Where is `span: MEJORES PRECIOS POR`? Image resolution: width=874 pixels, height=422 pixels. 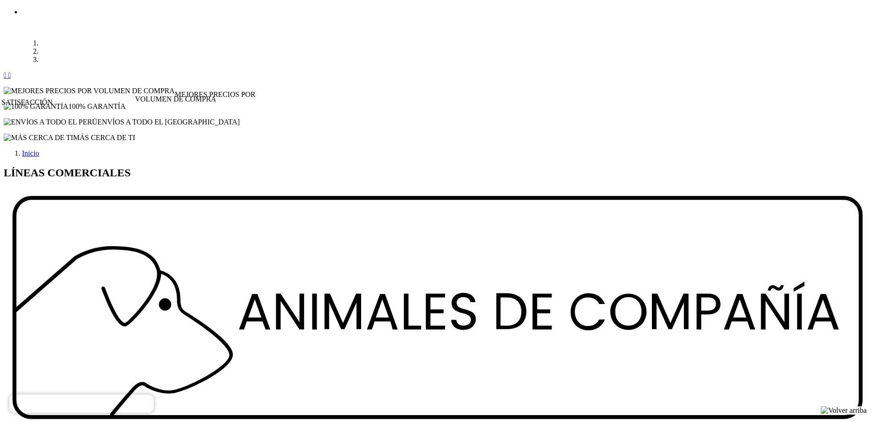
span: MEJORES PRECIOS POR is located at coordinates (215, 94).